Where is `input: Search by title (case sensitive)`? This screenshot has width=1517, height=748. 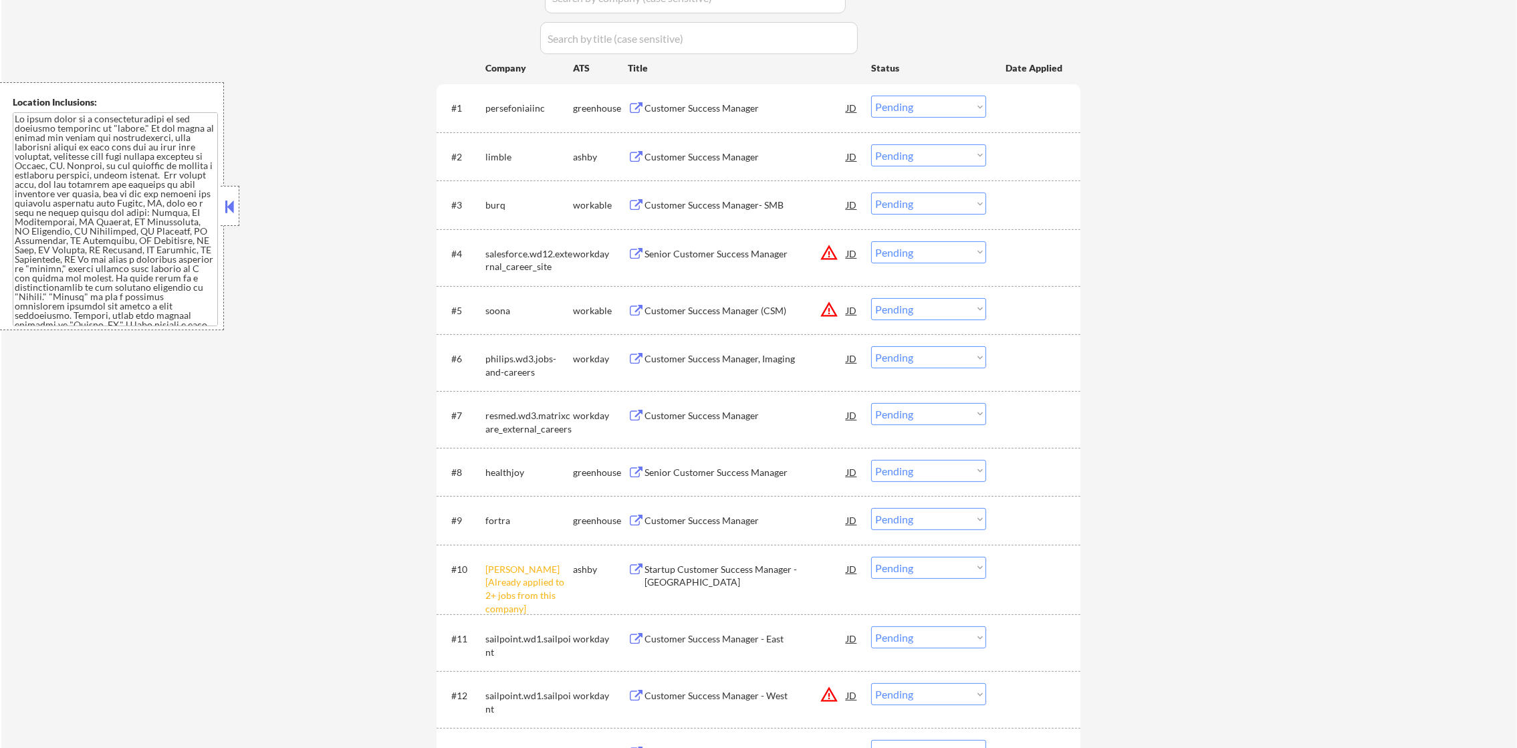
input: Search by title (case sensitive) is located at coordinates (698, 38).